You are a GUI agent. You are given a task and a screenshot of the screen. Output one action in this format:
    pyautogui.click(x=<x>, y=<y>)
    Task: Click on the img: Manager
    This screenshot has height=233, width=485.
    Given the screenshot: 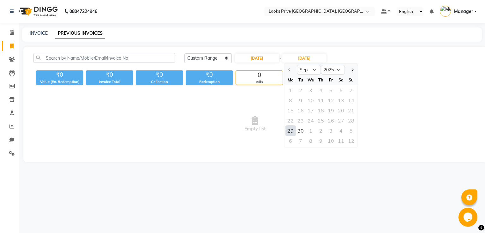 What is the action you would take?
    pyautogui.click(x=445, y=11)
    